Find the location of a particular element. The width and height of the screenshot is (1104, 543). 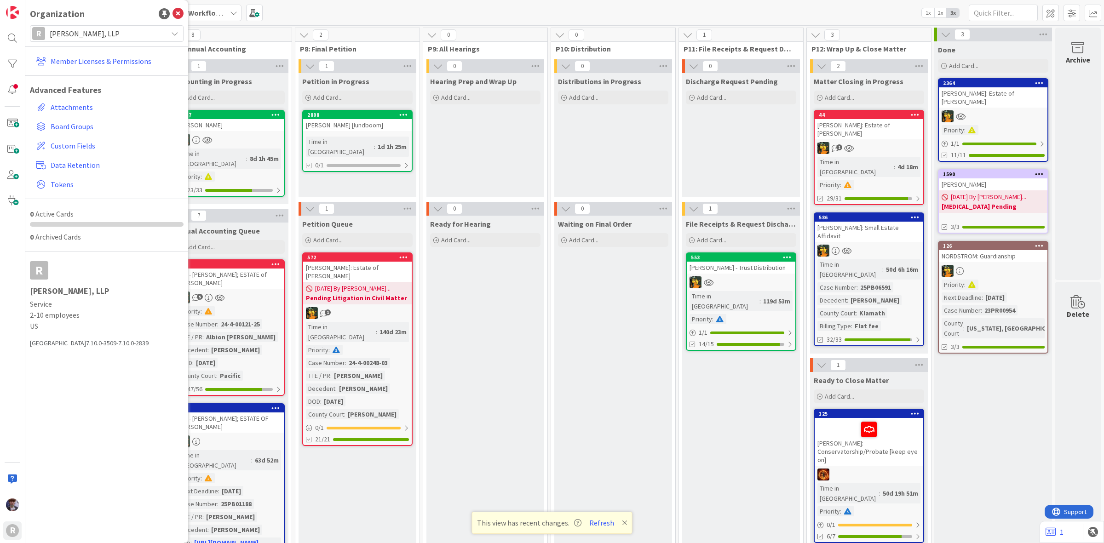

span: Ready to Close Matter is located at coordinates (851, 381).